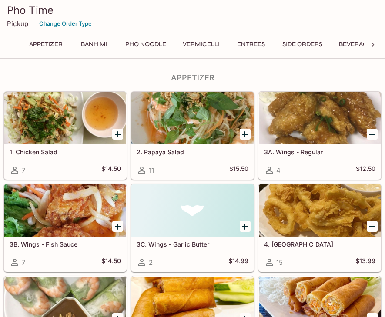 The image size is (385, 317). I want to click on button: Add 3A. Wings - Regular, so click(372, 134).